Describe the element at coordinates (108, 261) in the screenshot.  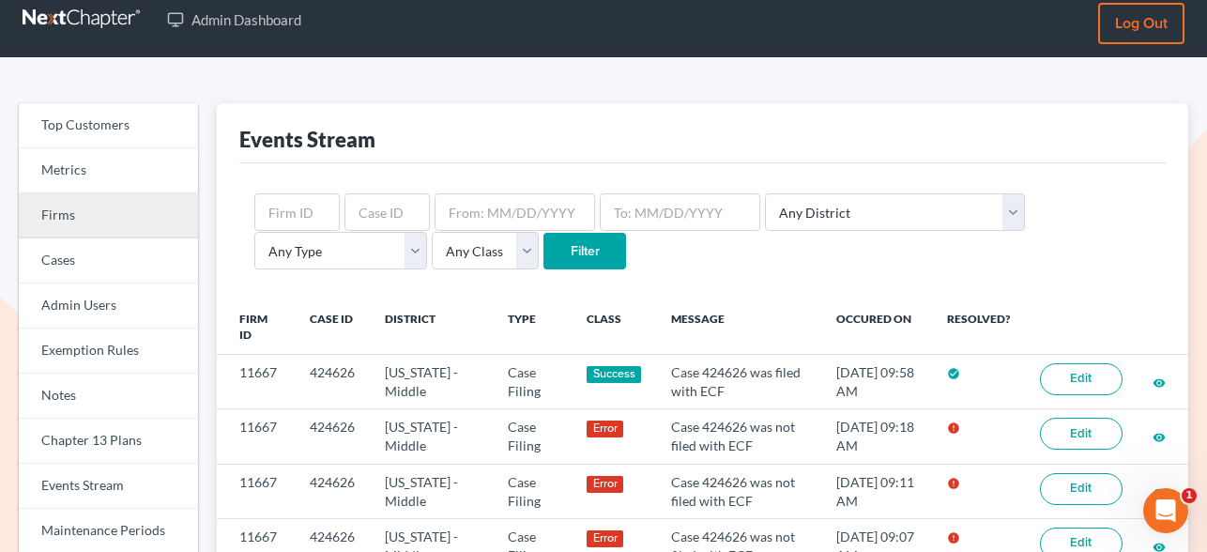
I see `a: Cases` at that location.